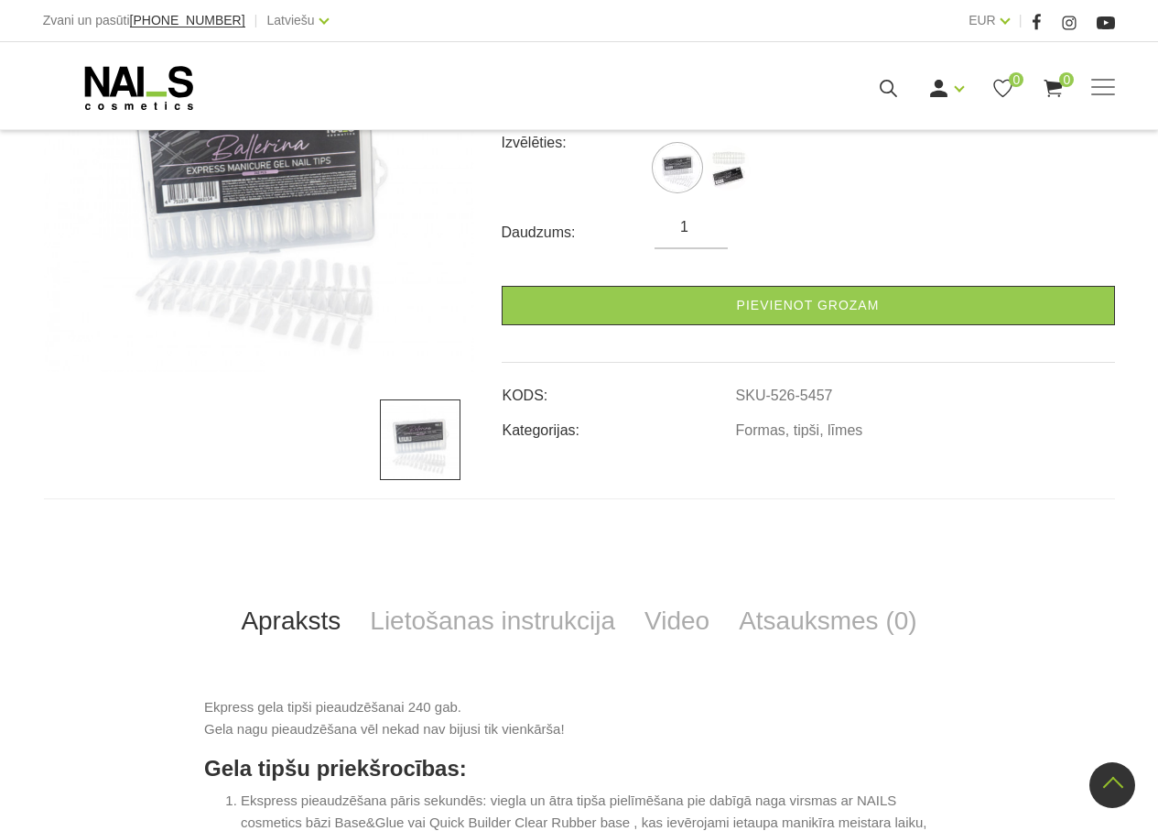 This screenshot has width=1158, height=831. I want to click on strong: Gela tipšu priekšrocības:, so click(335, 767).